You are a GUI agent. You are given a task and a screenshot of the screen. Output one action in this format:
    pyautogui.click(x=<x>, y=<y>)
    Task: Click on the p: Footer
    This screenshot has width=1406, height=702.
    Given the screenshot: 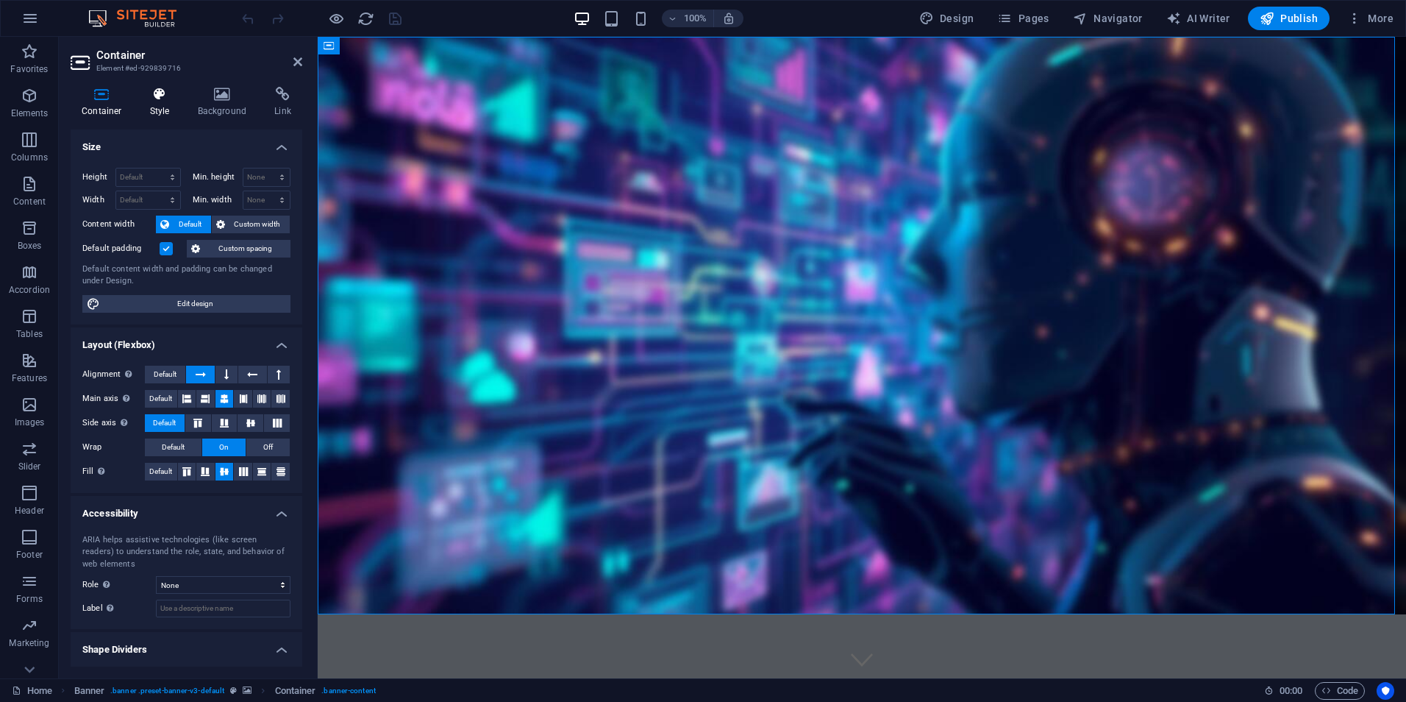 What is the action you would take?
    pyautogui.click(x=29, y=555)
    